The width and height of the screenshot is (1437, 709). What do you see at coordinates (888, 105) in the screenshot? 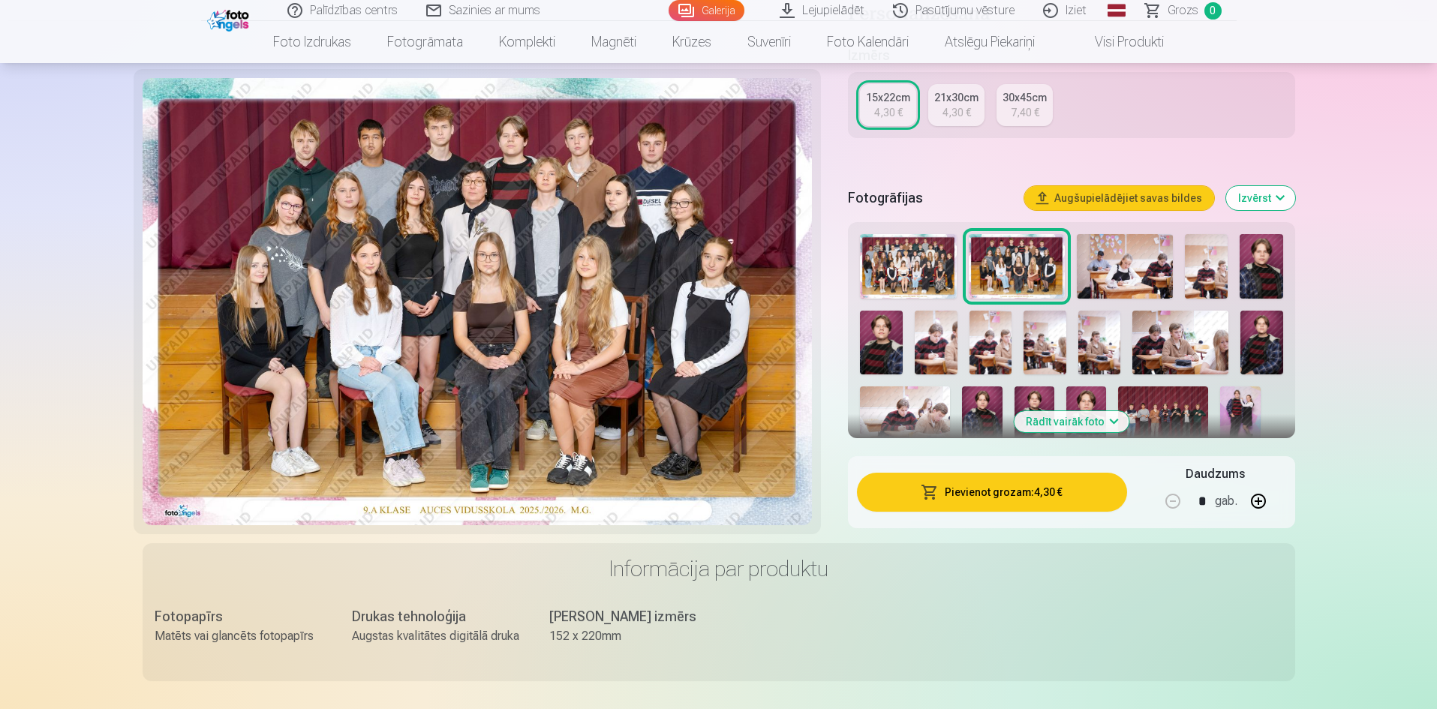
I see `a: 15x22cm4,30 €` at bounding box center [888, 105].